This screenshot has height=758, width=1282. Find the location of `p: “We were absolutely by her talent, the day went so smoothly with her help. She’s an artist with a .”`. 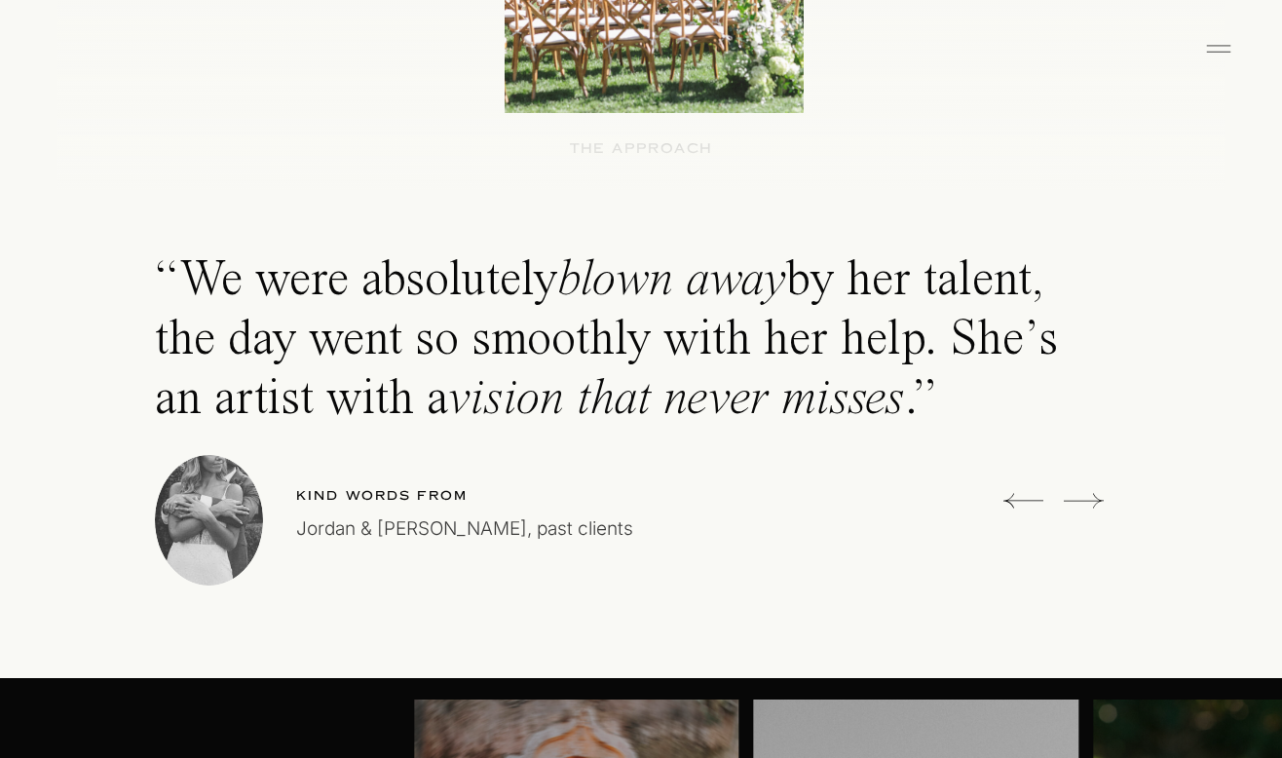

p: “We were absolutely by her talent, the day went so smoothly with her help. She’s an artist with a .” is located at coordinates (635, 347).